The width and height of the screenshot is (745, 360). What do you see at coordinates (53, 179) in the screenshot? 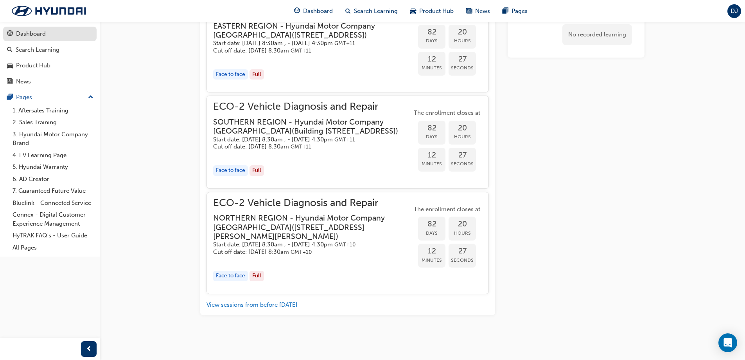
I see `a: 6. AD Creator` at bounding box center [53, 179].